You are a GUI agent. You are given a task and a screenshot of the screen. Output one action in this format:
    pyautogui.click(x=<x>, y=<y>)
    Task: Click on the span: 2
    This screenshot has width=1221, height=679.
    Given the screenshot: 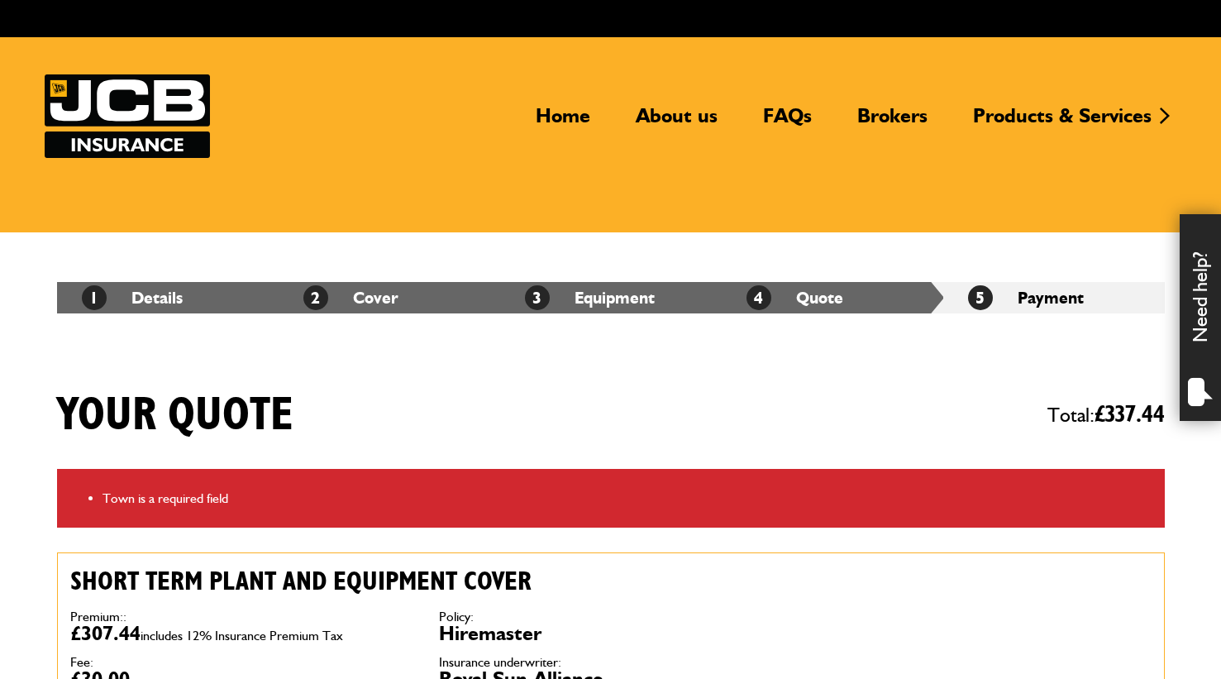 What is the action you would take?
    pyautogui.click(x=316, y=298)
    